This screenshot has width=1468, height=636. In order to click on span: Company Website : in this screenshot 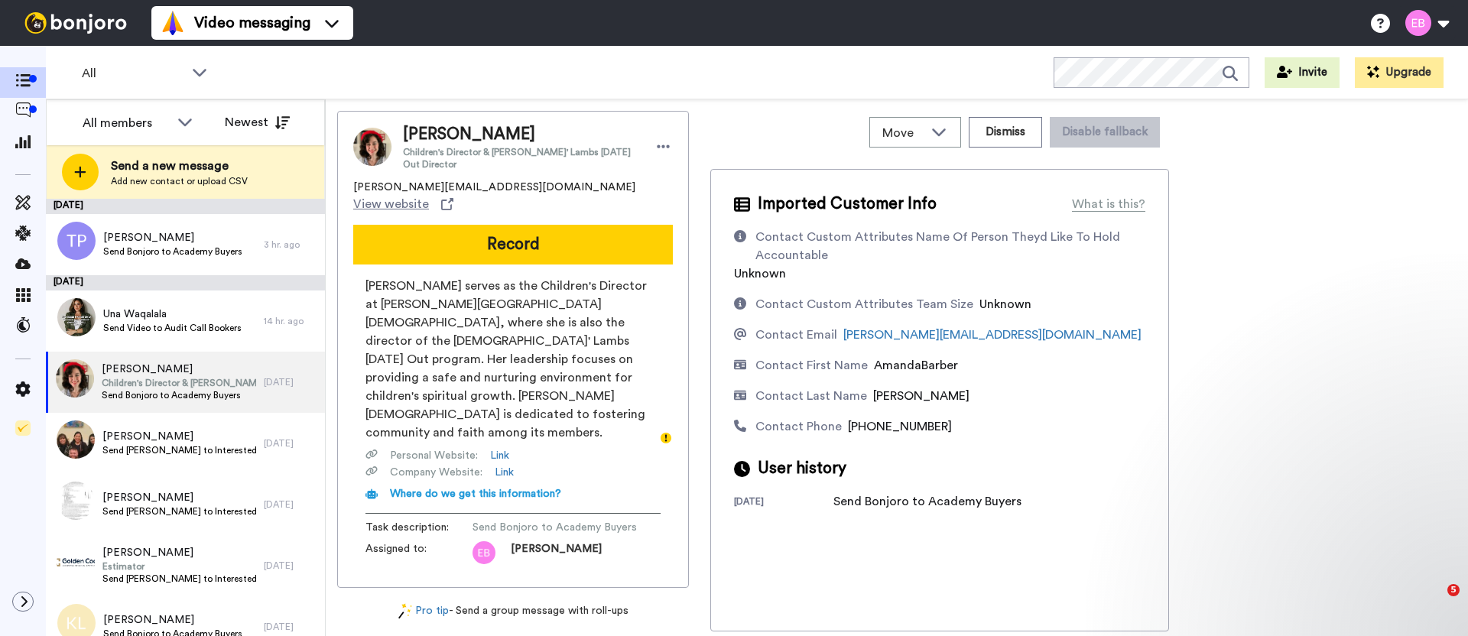, I will do `click(436, 472)`.